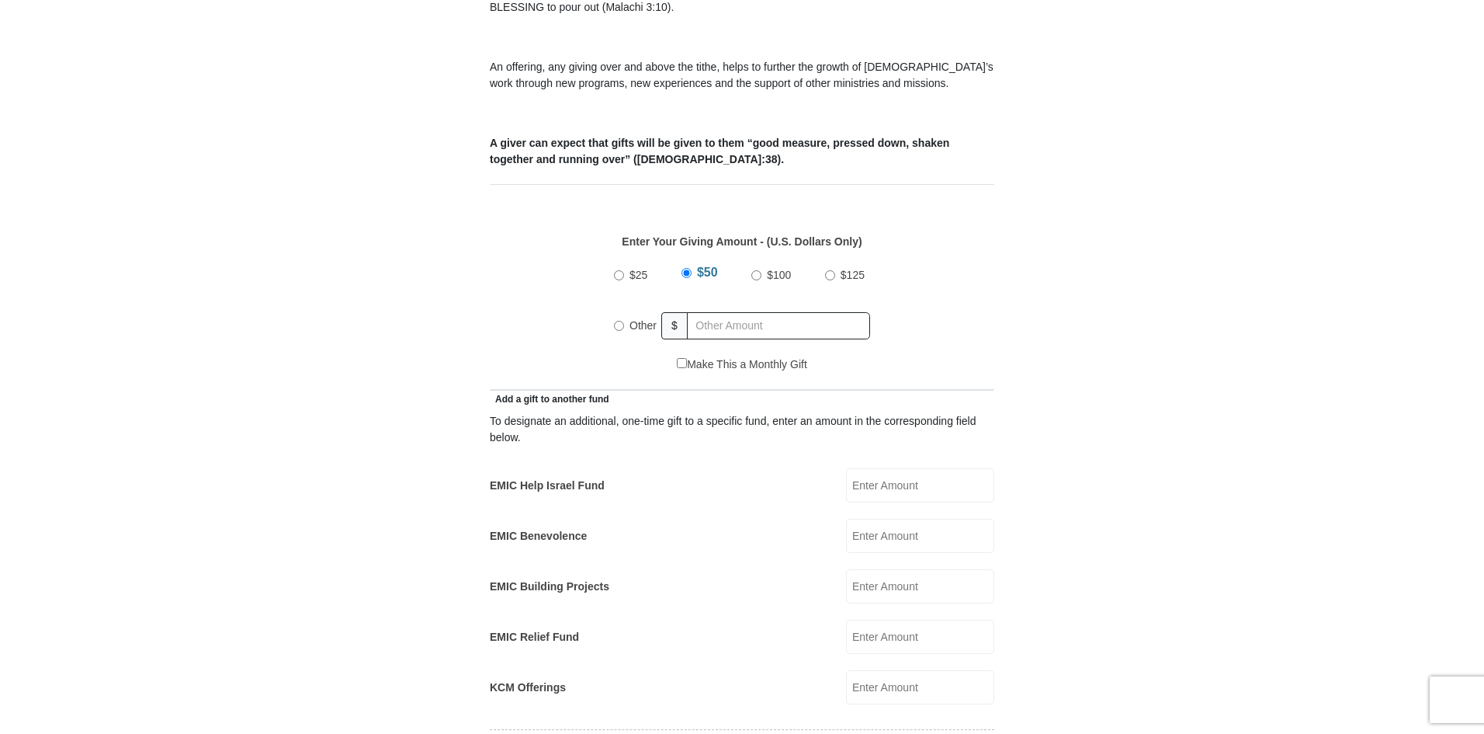 This screenshot has height=734, width=1484. I want to click on input: Make This a Monthly Gift, so click(682, 363).